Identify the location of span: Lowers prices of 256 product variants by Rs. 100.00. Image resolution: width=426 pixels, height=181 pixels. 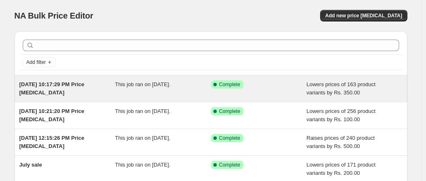
(341, 115).